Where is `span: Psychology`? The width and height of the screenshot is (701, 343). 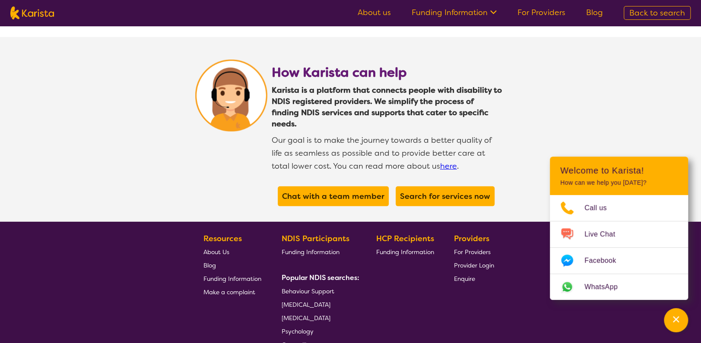
span: Psychology is located at coordinates (297, 332).